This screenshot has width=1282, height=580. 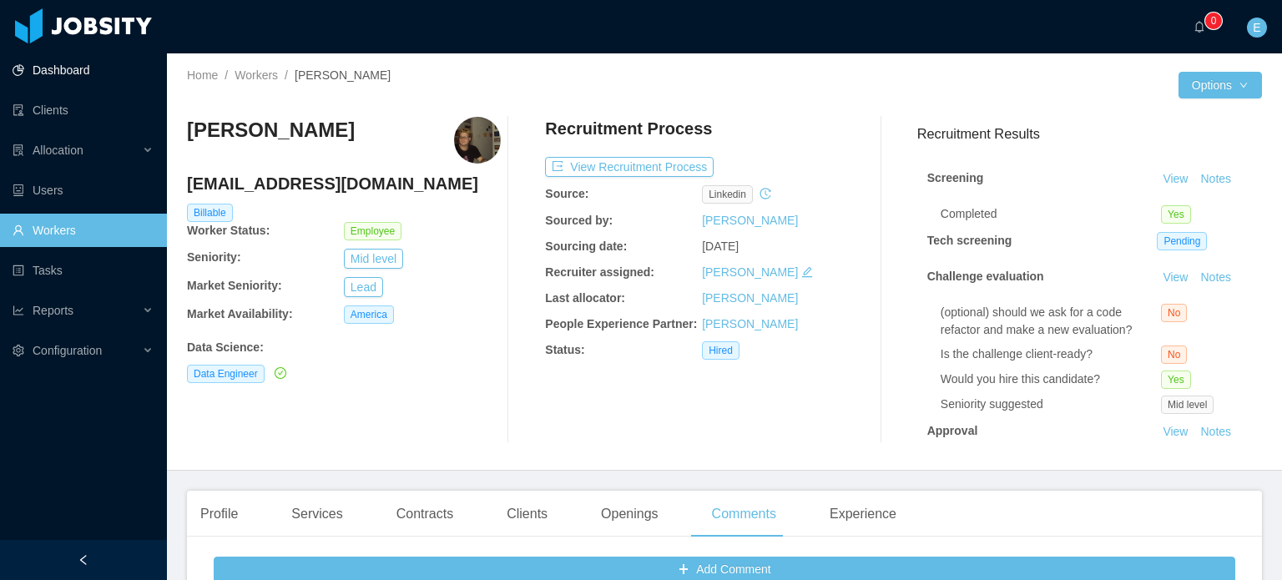 What do you see at coordinates (209, 213) in the screenshot?
I see `span: Billable` at bounding box center [209, 213].